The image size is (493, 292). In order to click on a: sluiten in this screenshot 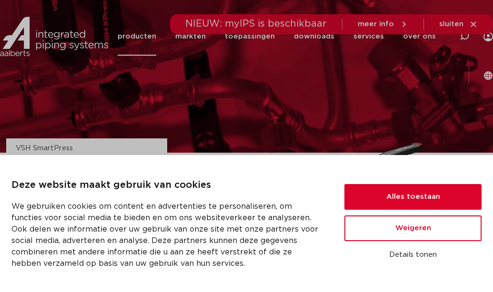, I will do `click(458, 24)`.